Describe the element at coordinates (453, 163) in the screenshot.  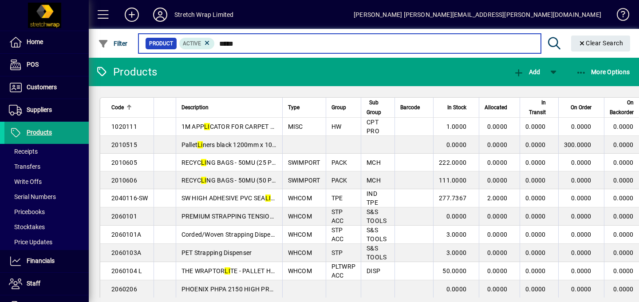
I see `span: 222.0000` at that location.